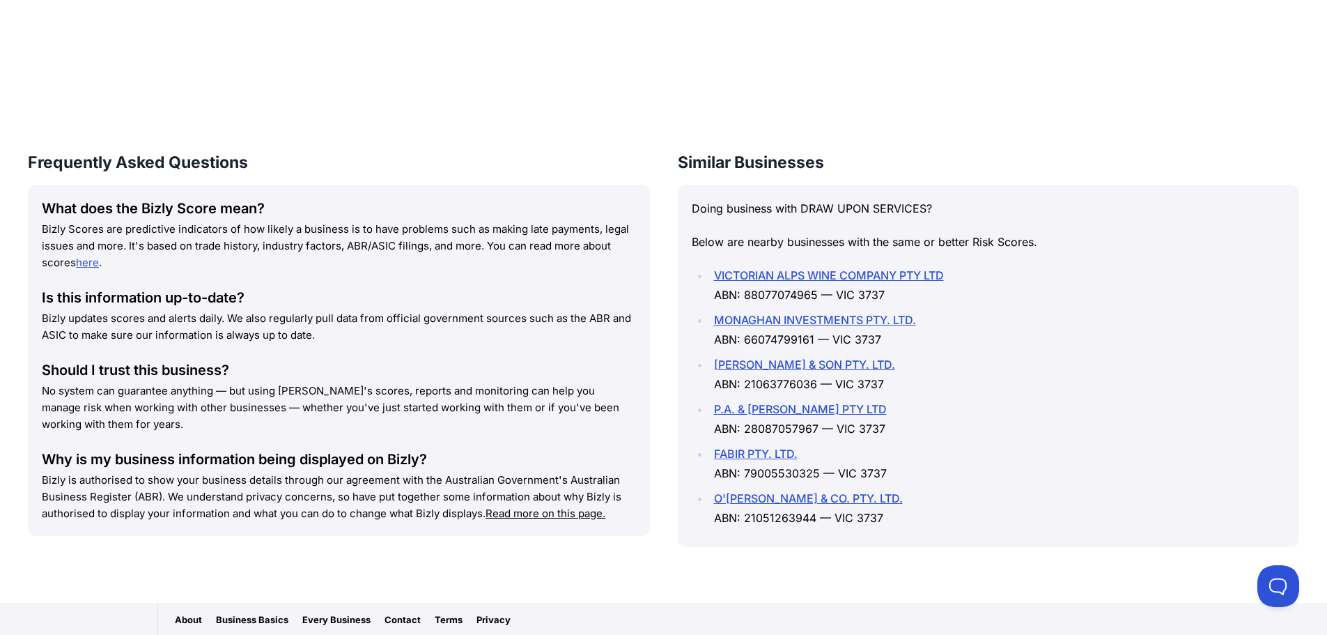 This screenshot has height=635, width=1327. What do you see at coordinates (998, 508) in the screenshot?
I see `li: ABN: 21051263944 — VIC 3737` at bounding box center [998, 508].